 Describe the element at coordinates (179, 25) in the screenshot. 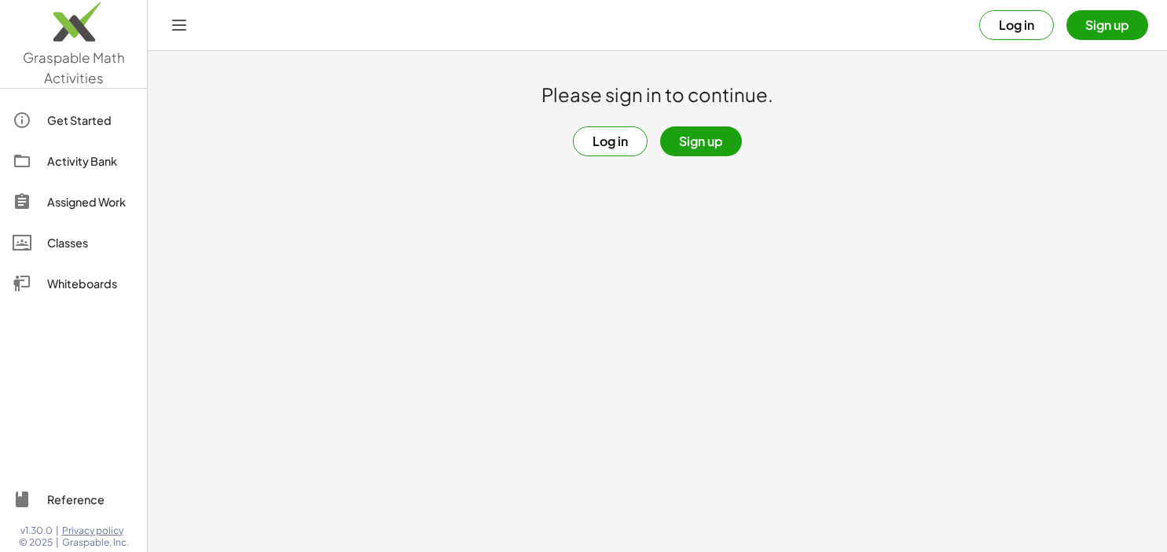

I see `button: Toggle navigation` at that location.